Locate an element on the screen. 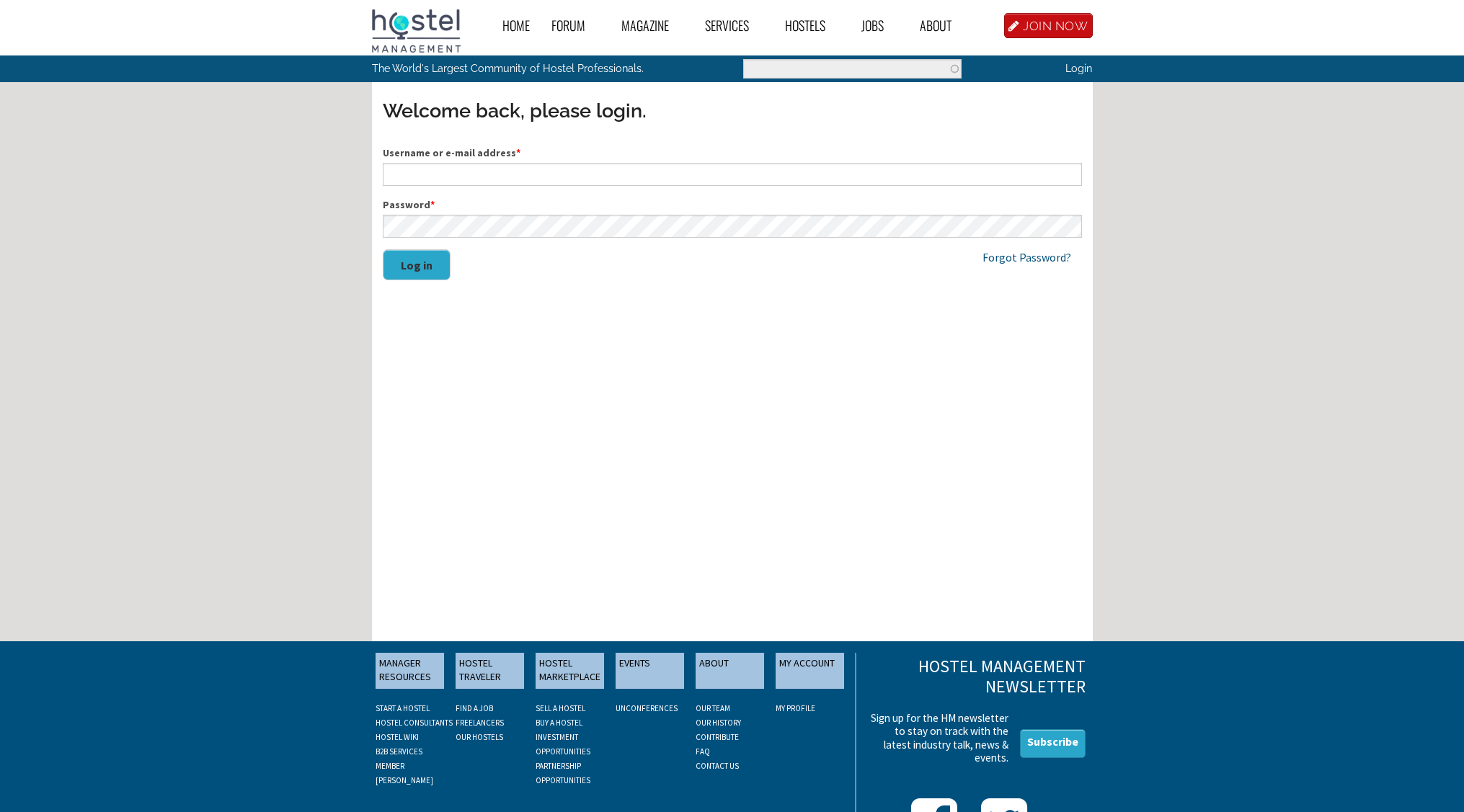 This screenshot has width=1464, height=812. a: My Profile is located at coordinates (795, 709).